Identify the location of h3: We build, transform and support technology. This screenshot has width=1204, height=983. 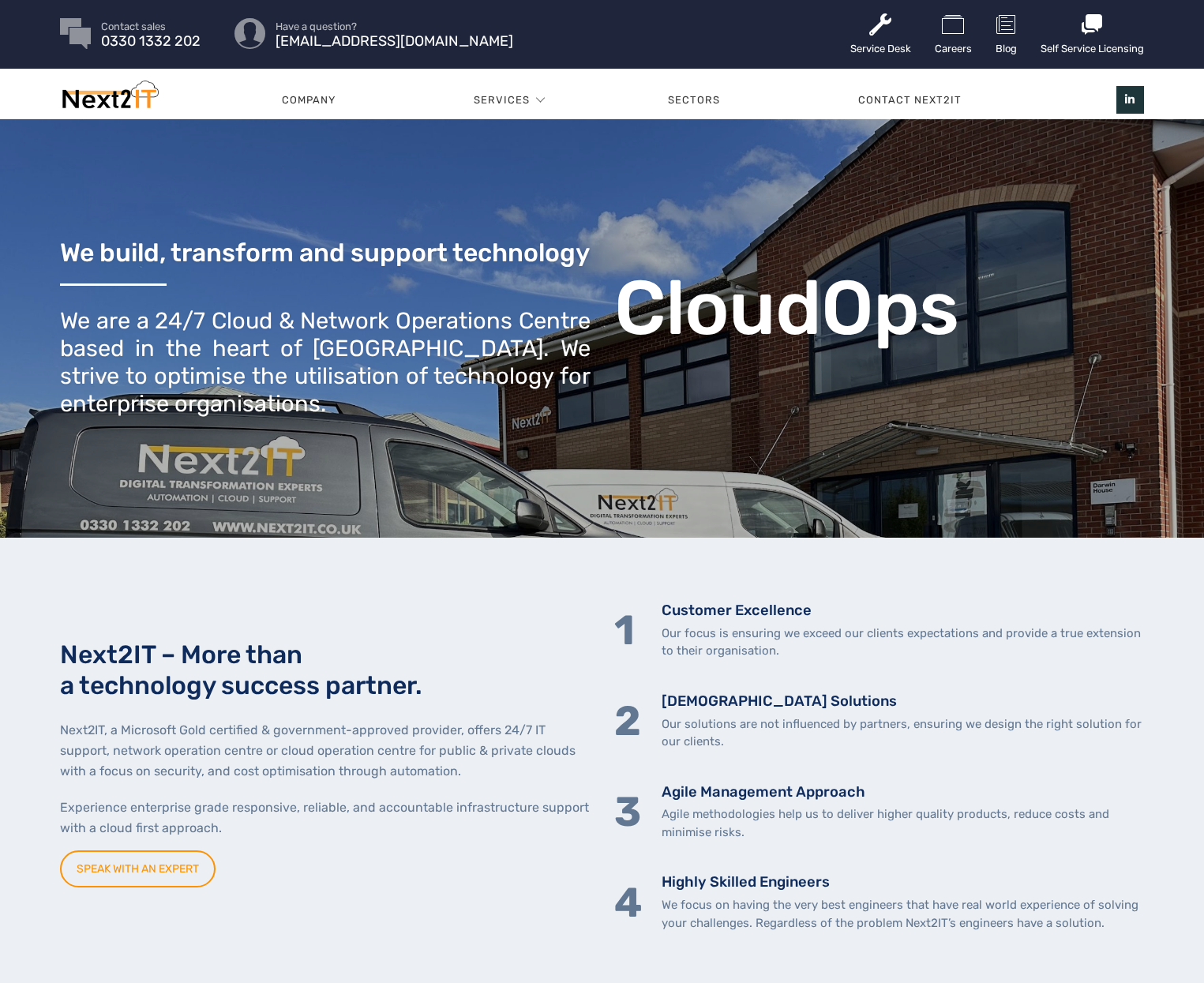
(324, 252).